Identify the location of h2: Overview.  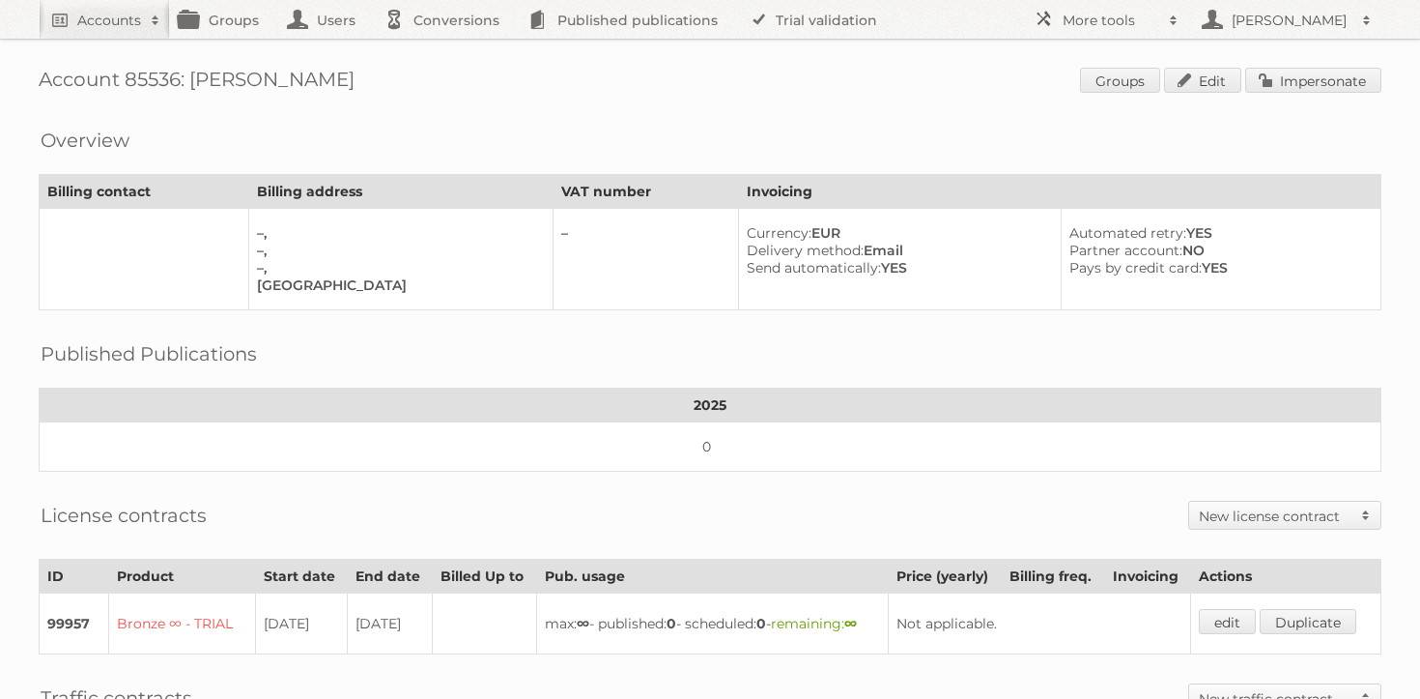
(85, 140).